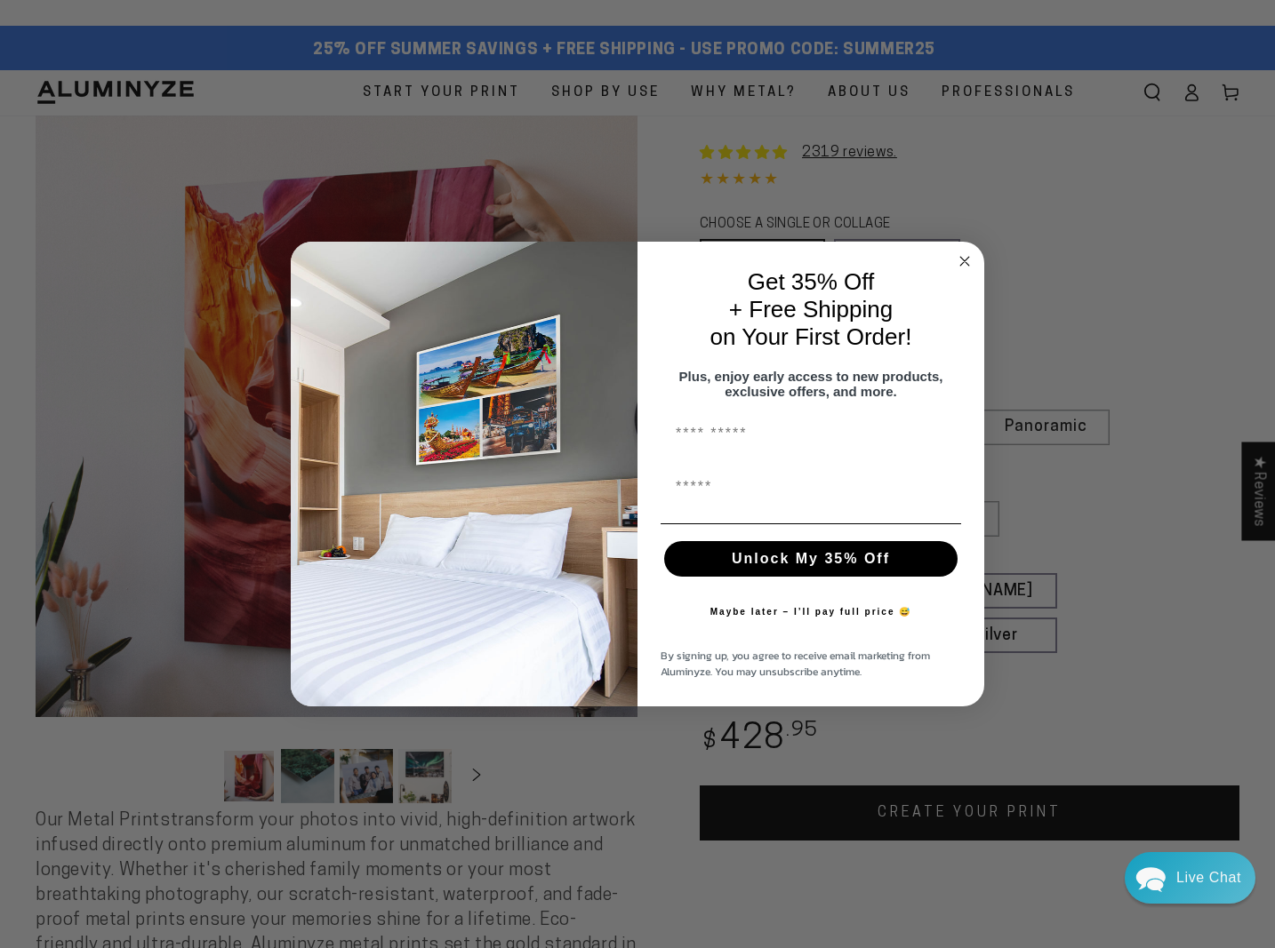 Image resolution: width=1275 pixels, height=948 pixels. What do you see at coordinates (1189, 878) in the screenshot?
I see `div: Chat widget toggle` at bounding box center [1189, 878].